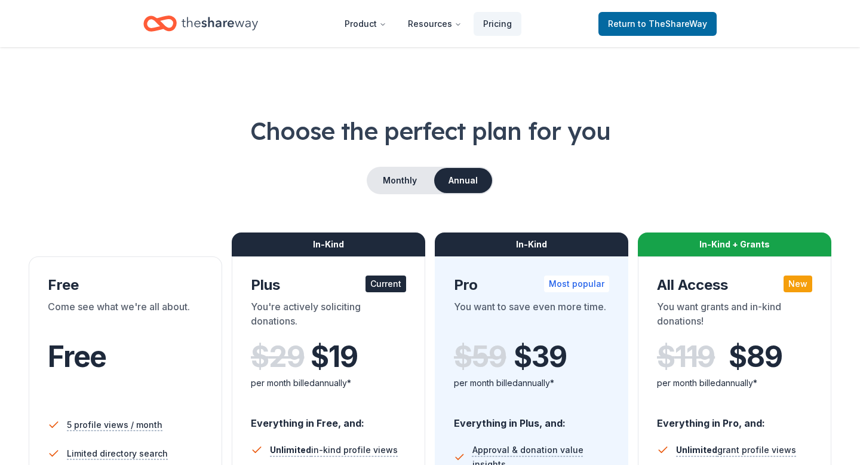  Describe the element at coordinates (125, 285) in the screenshot. I see `div: Free` at that location.